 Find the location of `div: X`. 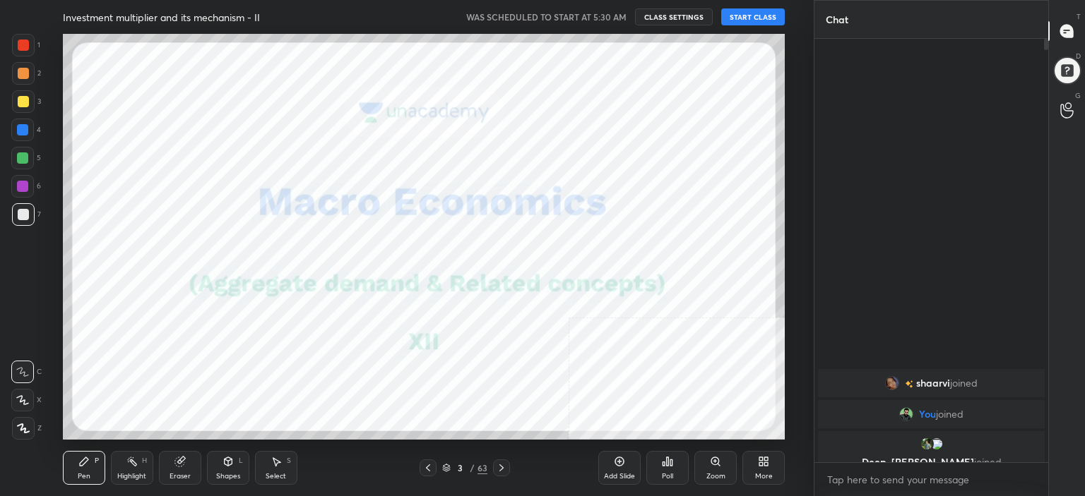

div: X is located at coordinates (26, 400).